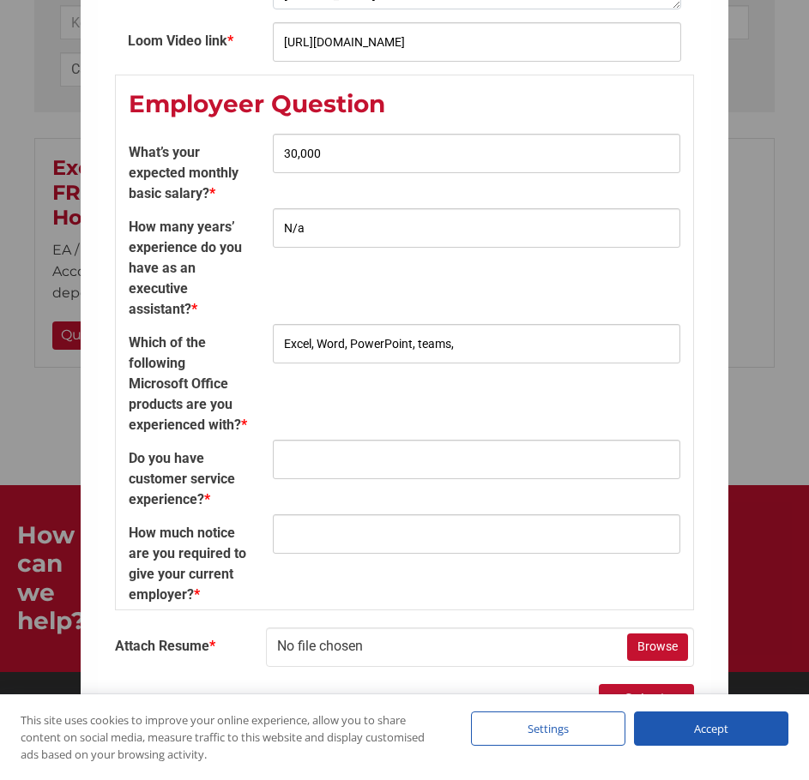 This screenshot has height=780, width=809. I want to click on h3: Employeer Question, so click(404, 105).